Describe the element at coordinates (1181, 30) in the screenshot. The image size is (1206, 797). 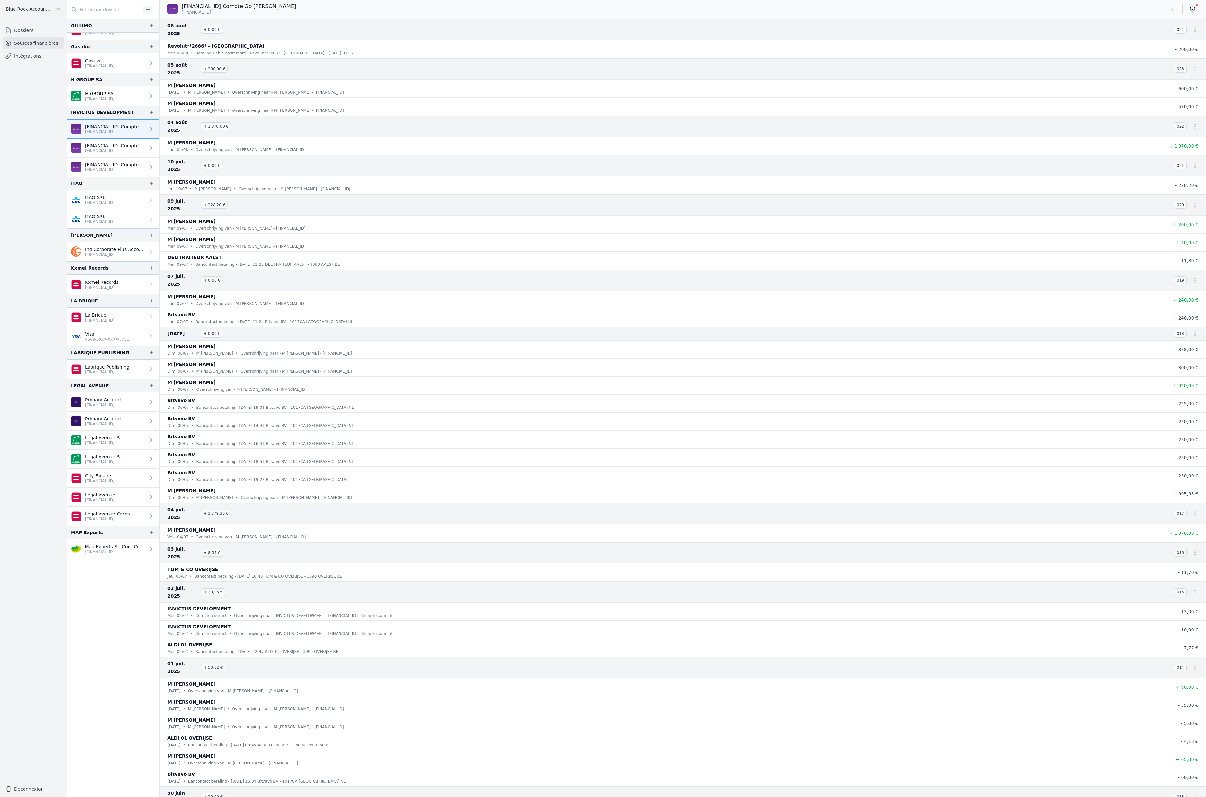
I see `span: 024` at that location.